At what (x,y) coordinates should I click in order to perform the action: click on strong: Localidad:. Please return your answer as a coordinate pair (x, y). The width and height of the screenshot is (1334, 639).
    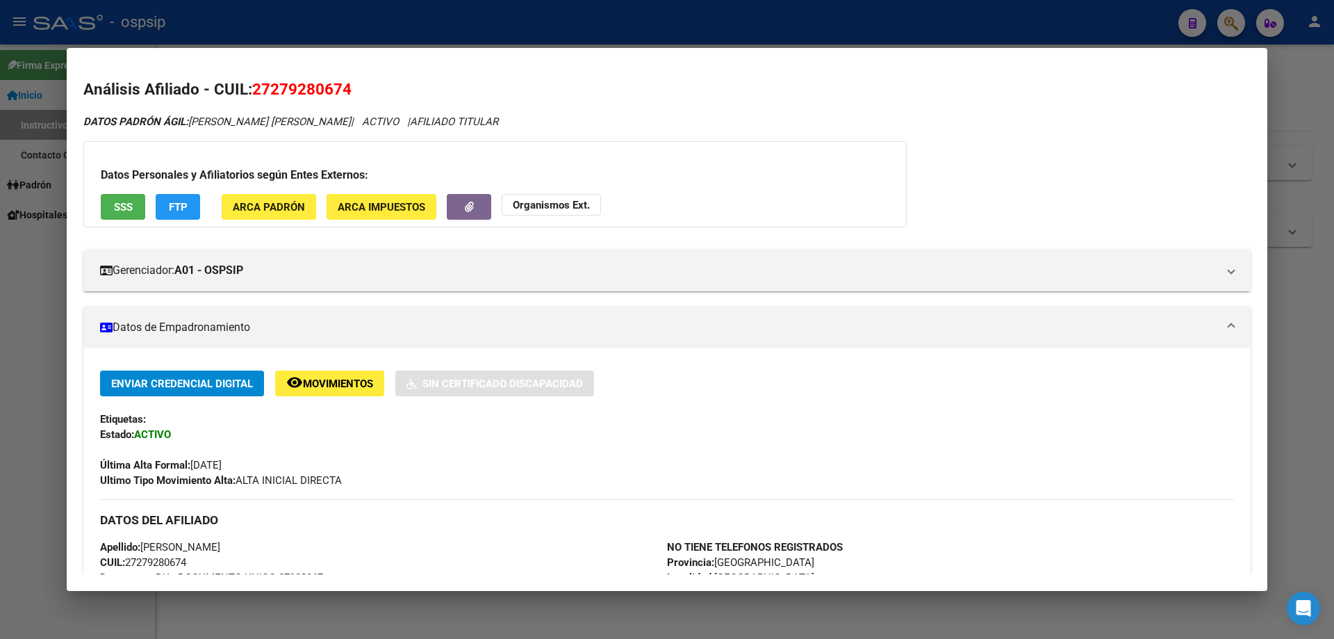
    Looking at the image, I should click on (691, 578).